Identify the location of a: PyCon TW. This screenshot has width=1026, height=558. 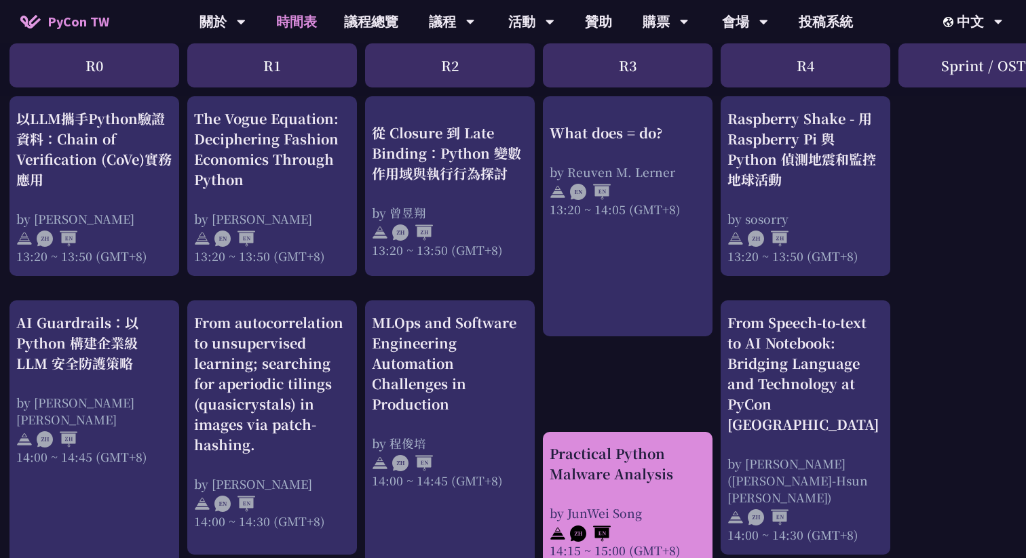
(64, 22).